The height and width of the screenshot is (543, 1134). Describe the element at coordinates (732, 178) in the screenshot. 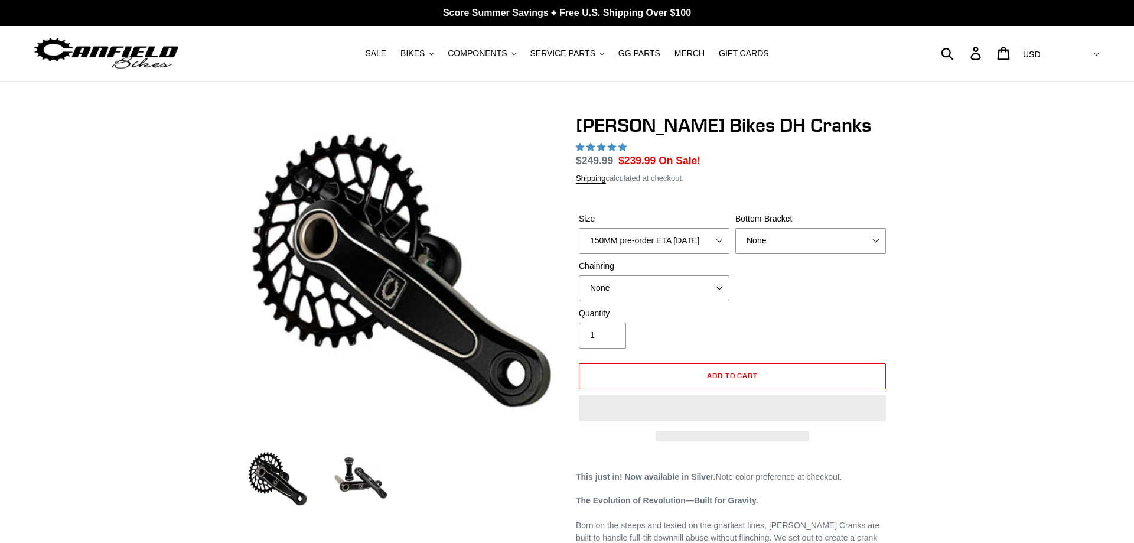

I see `div: calculated at checkout.` at that location.